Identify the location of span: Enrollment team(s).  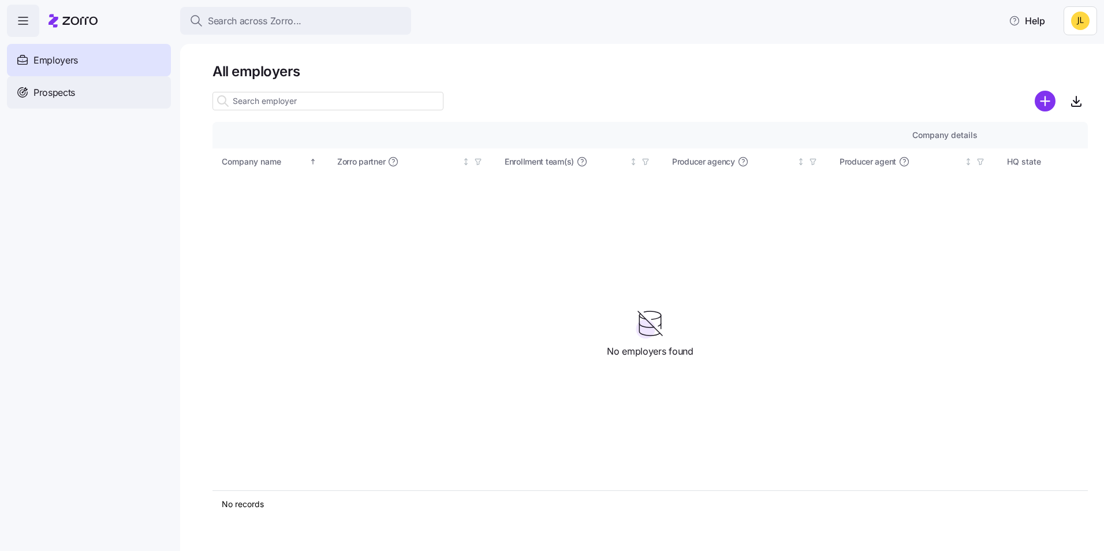
(539, 162).